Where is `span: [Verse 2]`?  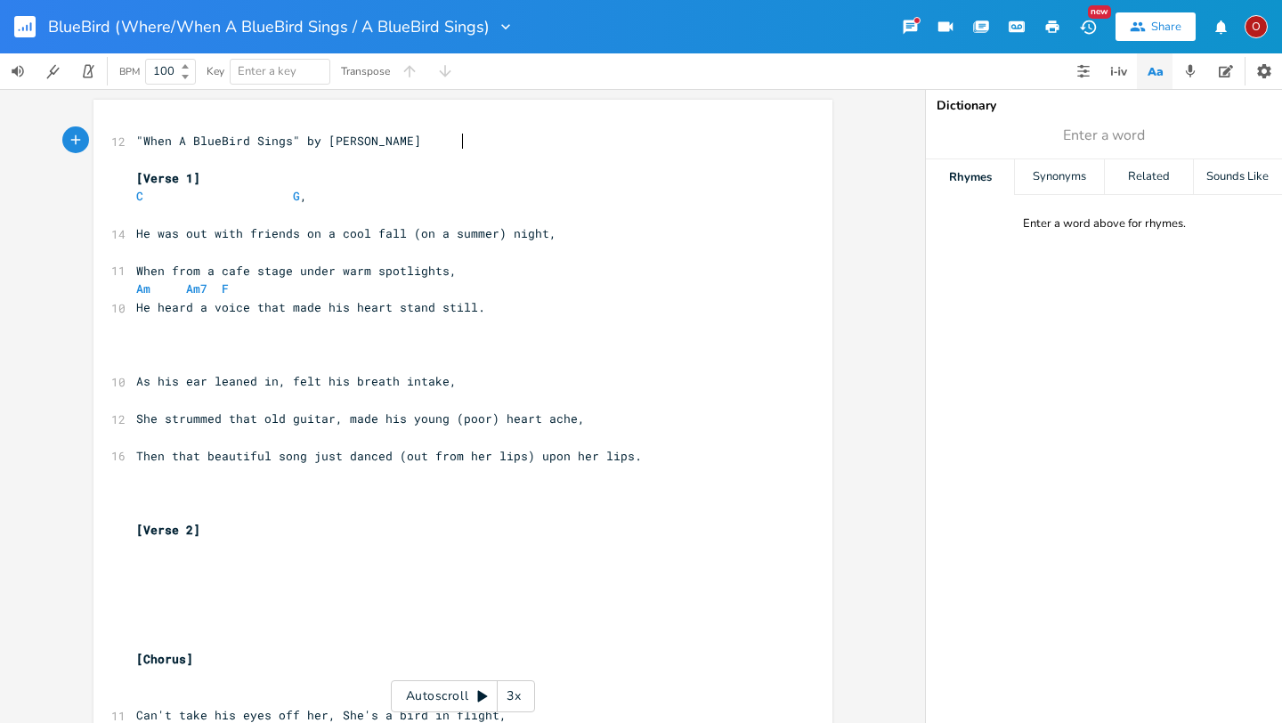
span: [Verse 2] is located at coordinates (168, 530).